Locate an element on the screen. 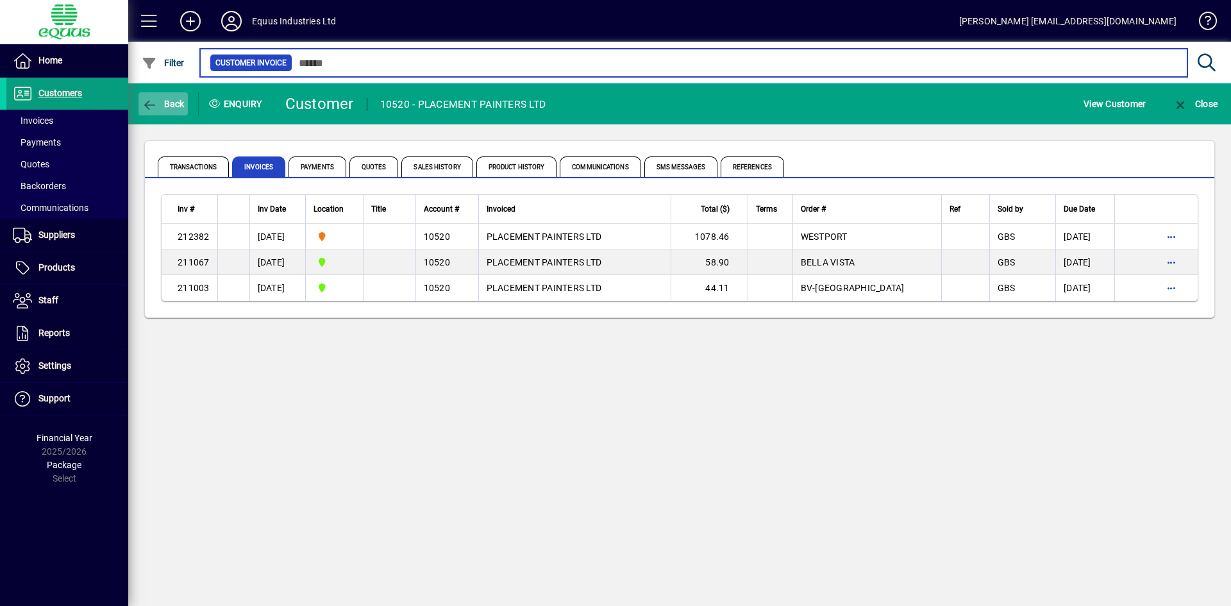 The width and height of the screenshot is (1231, 606). span: Total ($) is located at coordinates (715, 209).